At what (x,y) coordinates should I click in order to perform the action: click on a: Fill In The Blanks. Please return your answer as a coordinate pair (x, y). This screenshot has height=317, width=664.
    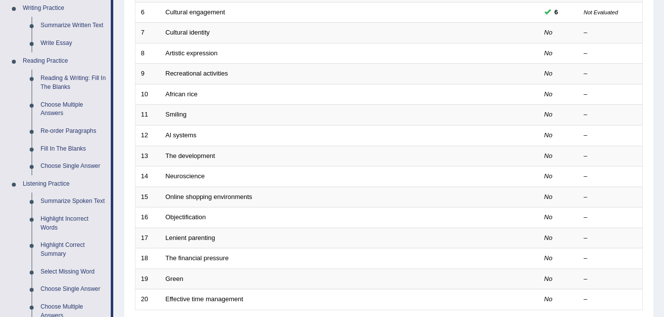
    Looking at the image, I should click on (73, 149).